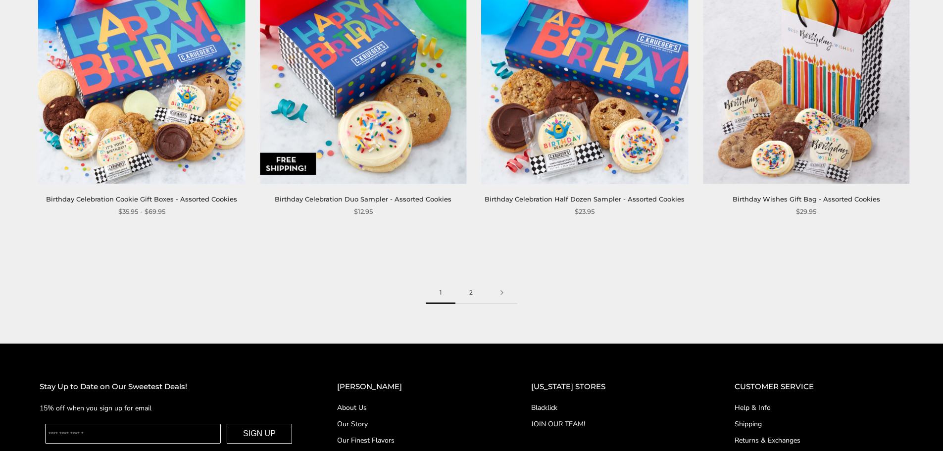 The height and width of the screenshot is (451, 943). What do you see at coordinates (806, 211) in the screenshot?
I see `span: $29.95` at bounding box center [806, 211].